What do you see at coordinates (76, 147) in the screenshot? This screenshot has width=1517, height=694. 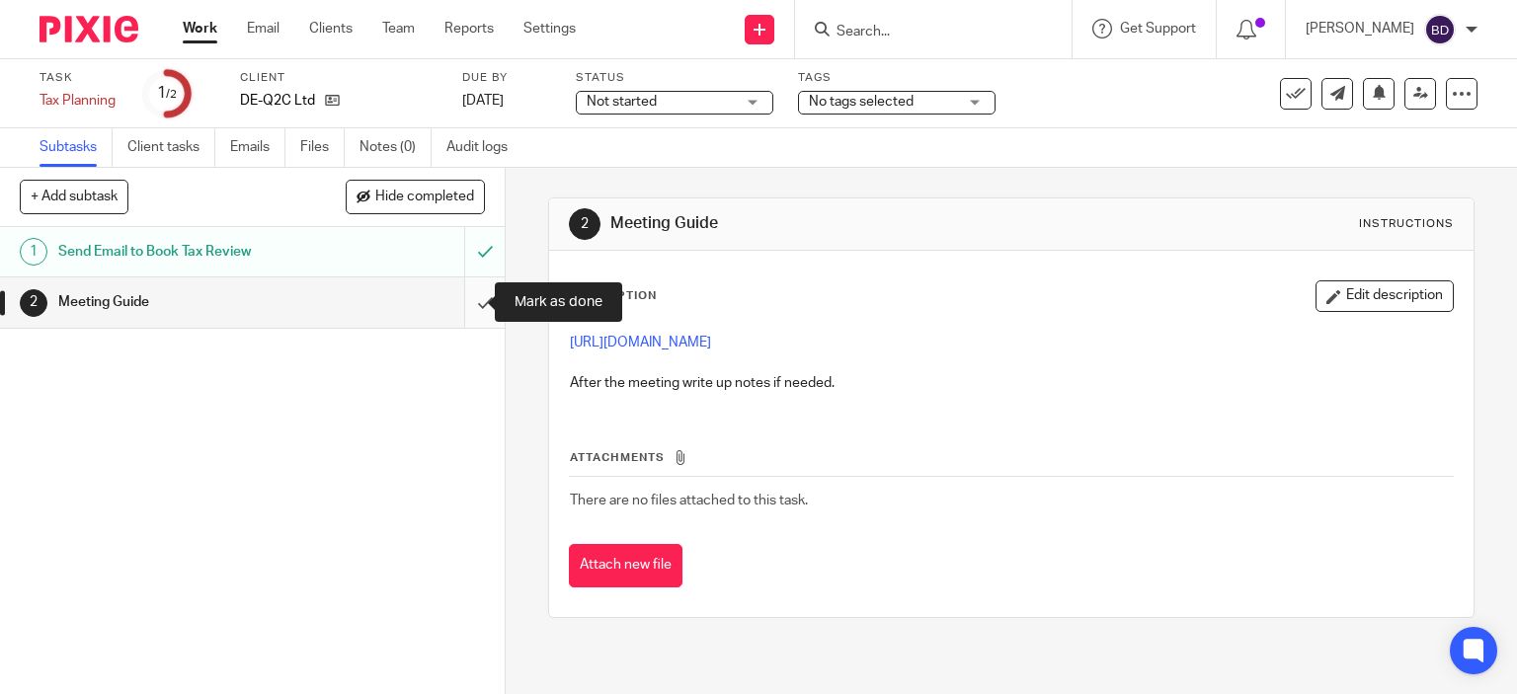 I see `a: Subtasks` at bounding box center [76, 147].